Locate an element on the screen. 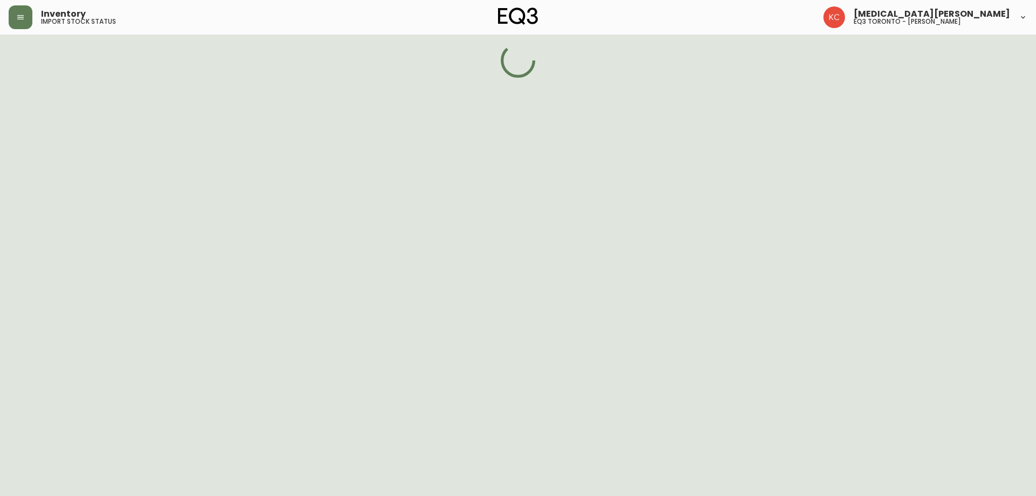  img: 6487344ffbf0e7f3b216948508909409 is located at coordinates (834, 17).